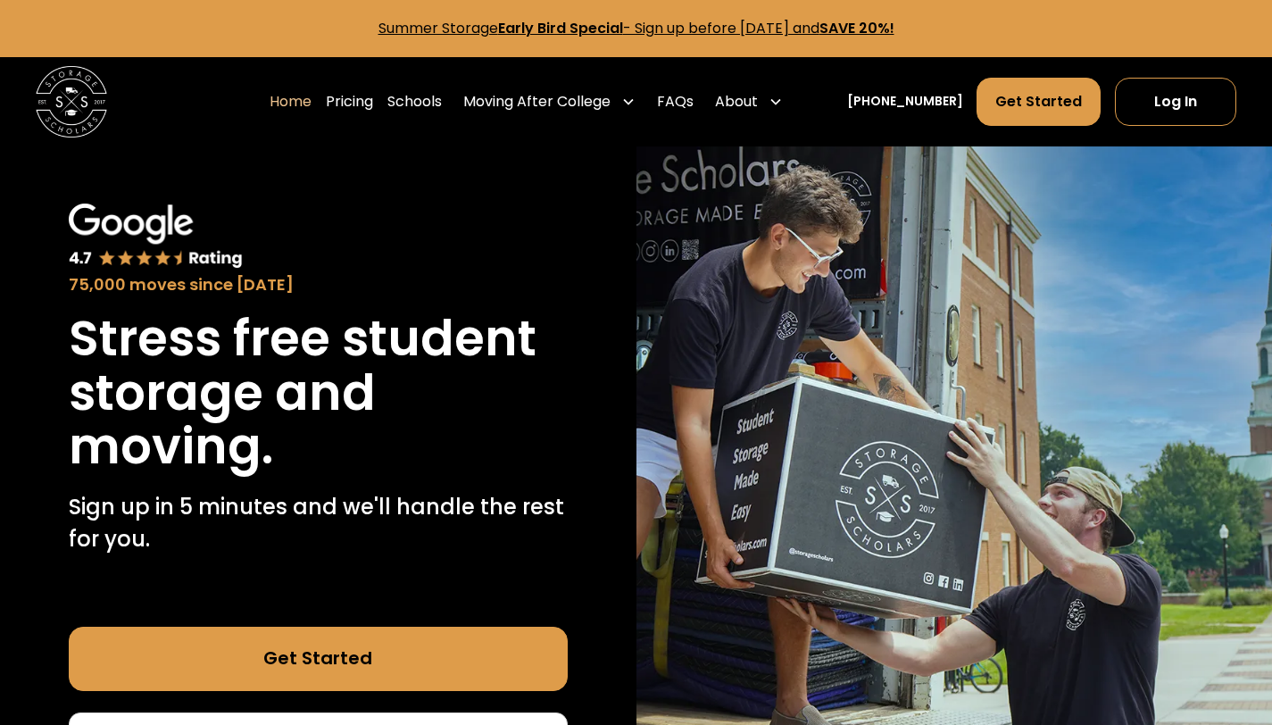 The height and width of the screenshot is (725, 1272). What do you see at coordinates (349, 102) in the screenshot?
I see `a: Pricing` at bounding box center [349, 102].